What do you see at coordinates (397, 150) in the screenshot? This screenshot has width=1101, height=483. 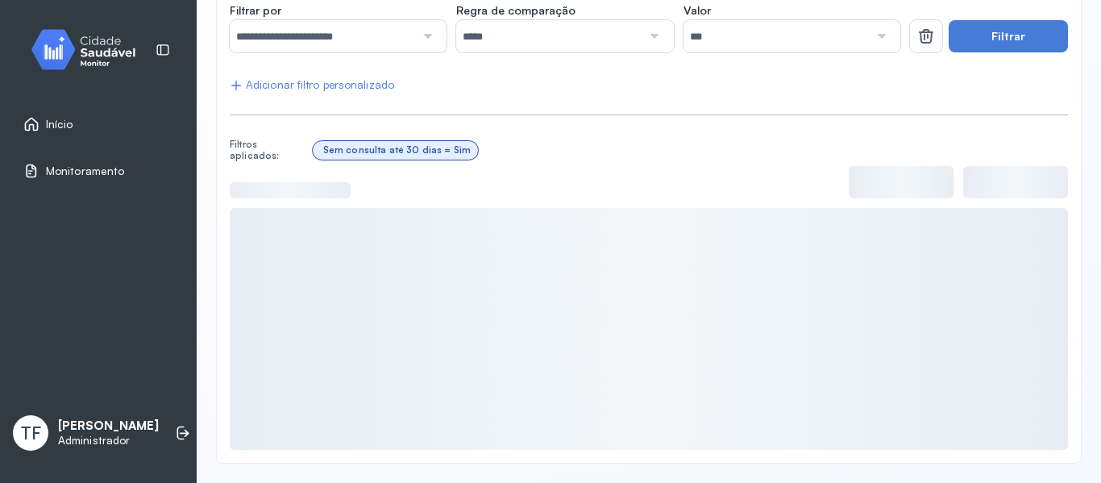 I see `div: Sem consulta até 30 dias = Sim` at bounding box center [397, 150].